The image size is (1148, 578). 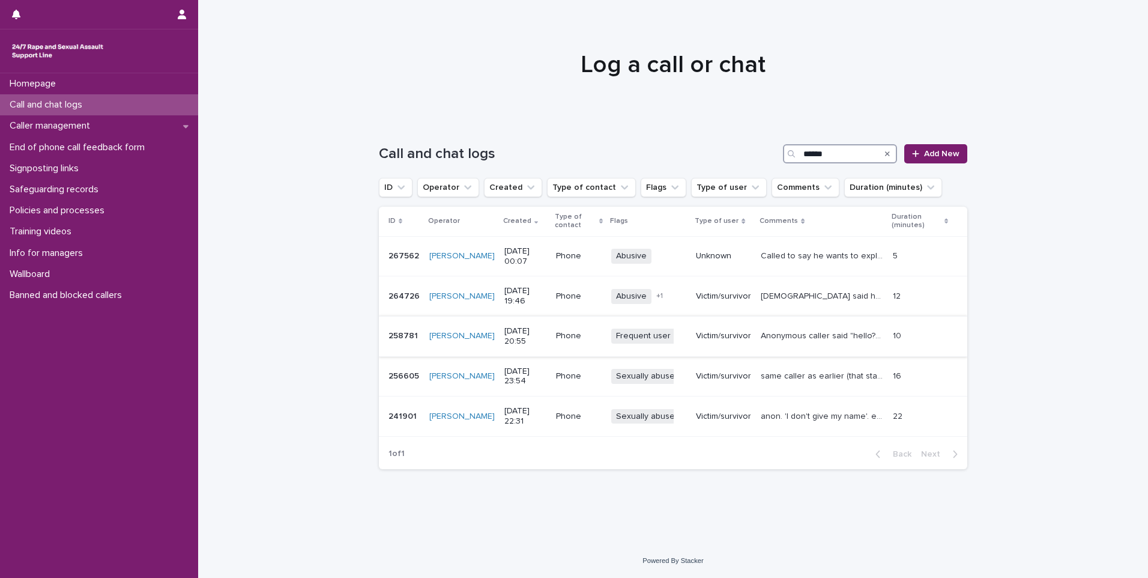 I want to click on p: Call and chat logs, so click(x=48, y=104).